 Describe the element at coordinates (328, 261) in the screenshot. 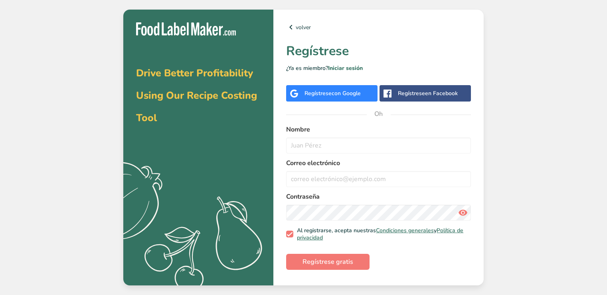

I see `button: Regístrese gratis` at that location.